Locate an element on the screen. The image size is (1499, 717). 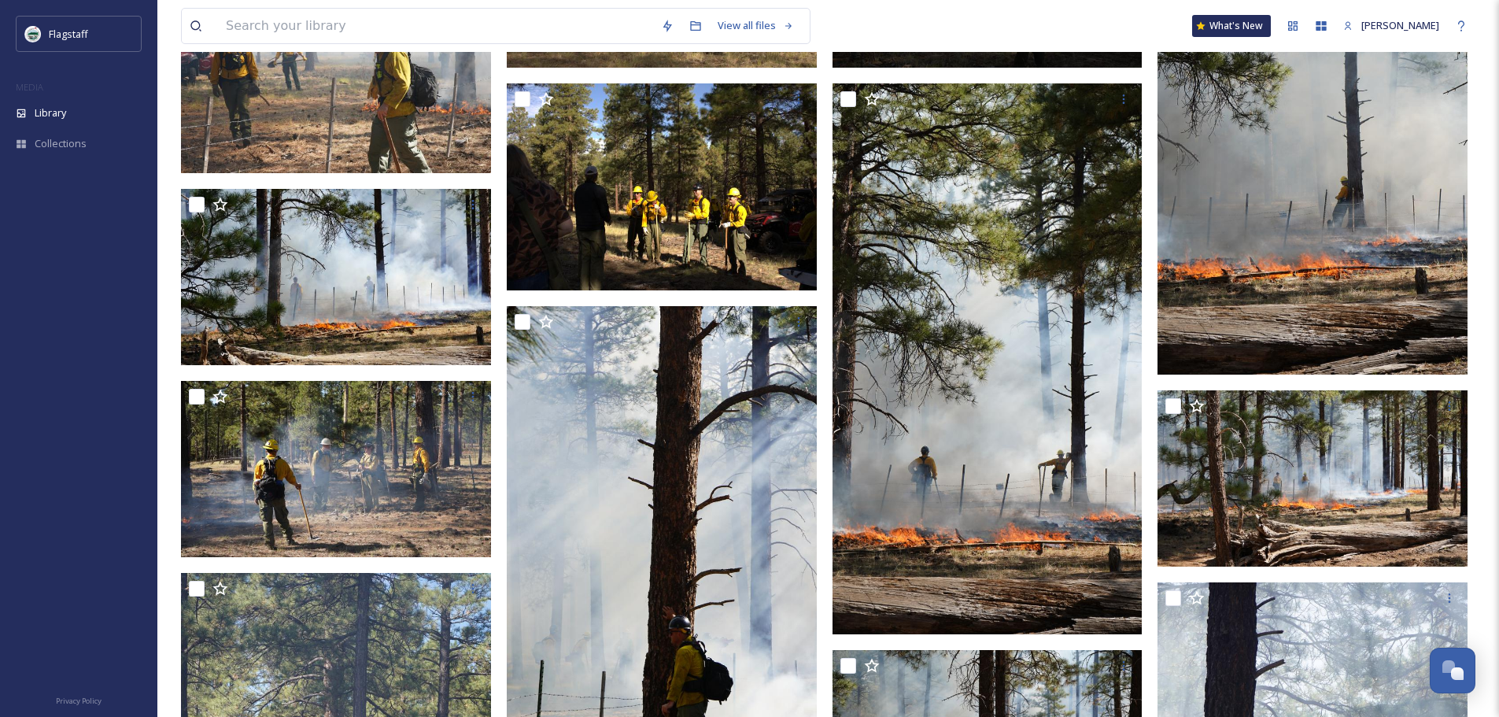
button: Open Chat is located at coordinates (1452, 670).